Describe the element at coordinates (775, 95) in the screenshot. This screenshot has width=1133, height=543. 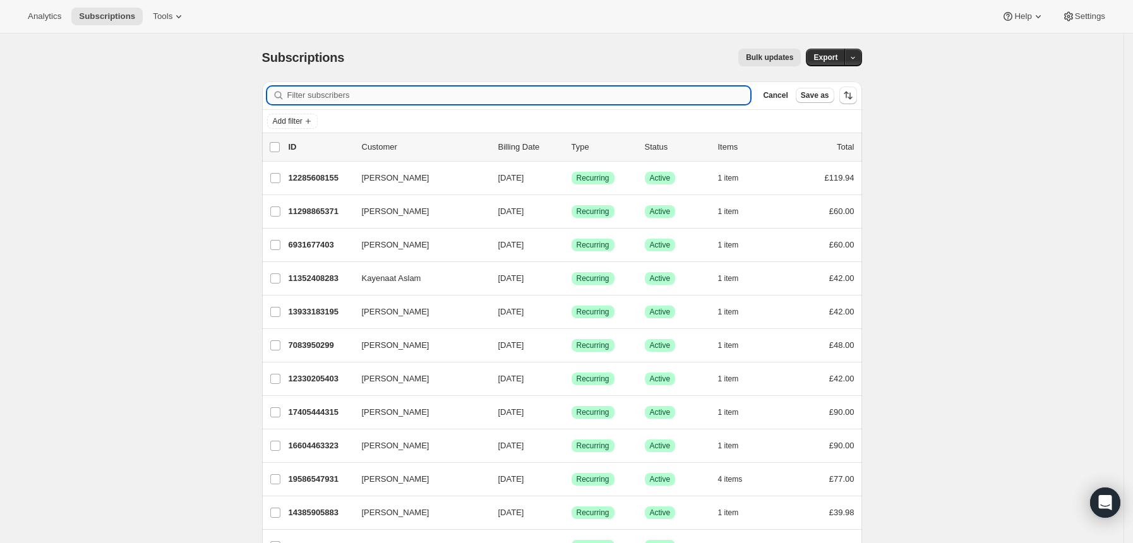
I see `button: Cancel` at that location.